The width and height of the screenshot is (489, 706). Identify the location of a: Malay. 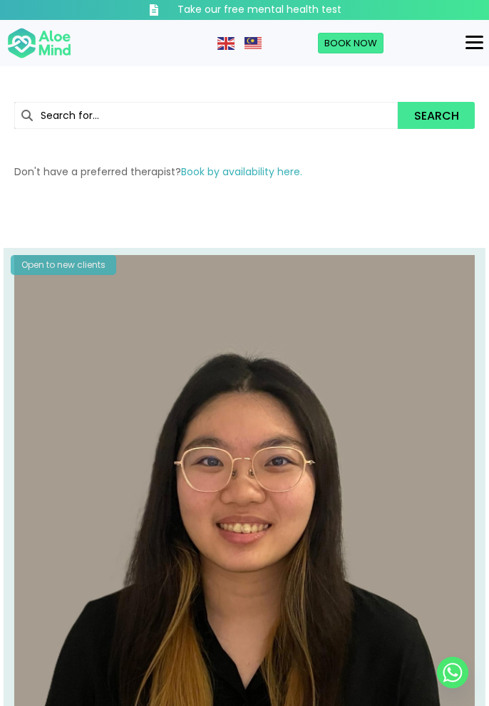
(254, 43).